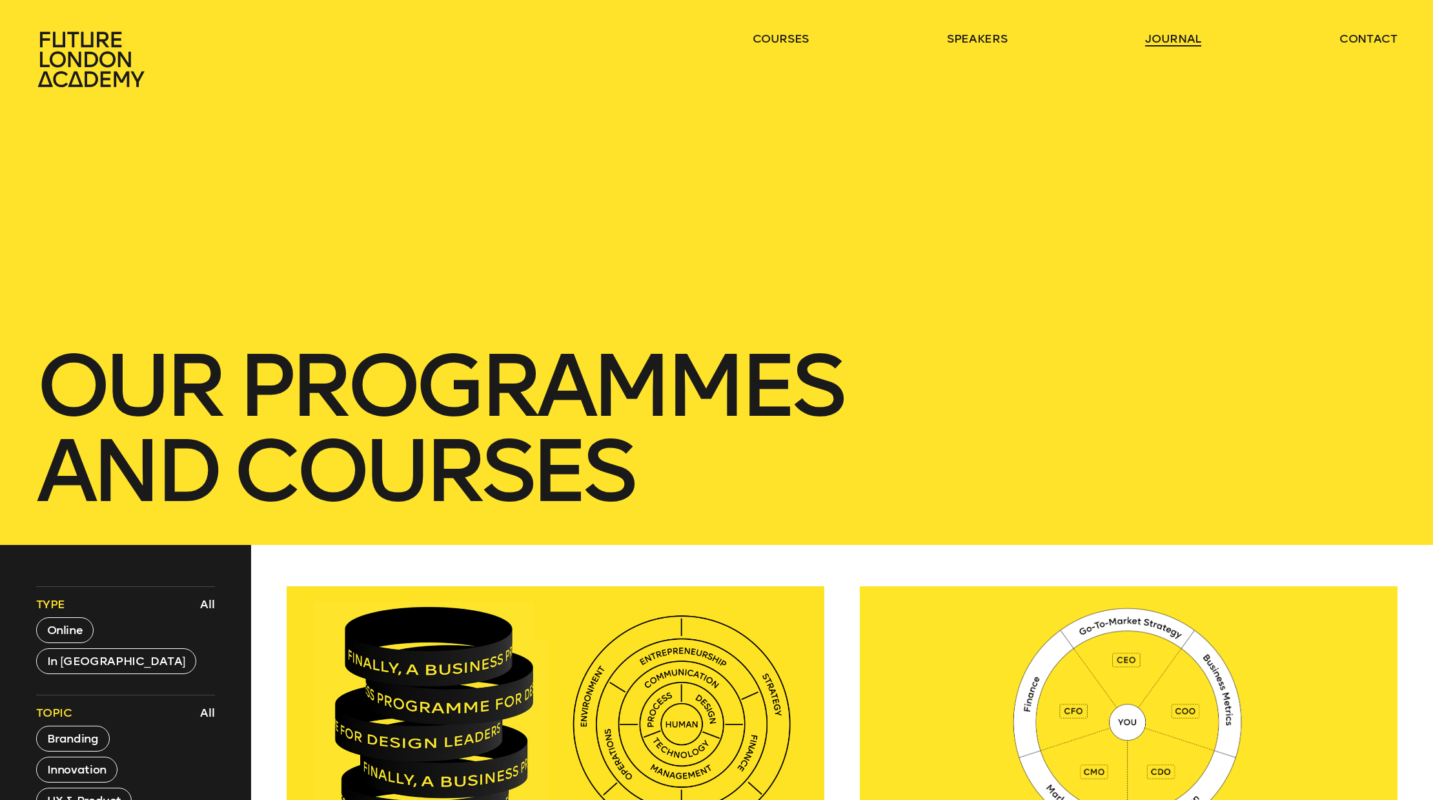  What do you see at coordinates (1368, 39) in the screenshot?
I see `a: contact` at bounding box center [1368, 39].